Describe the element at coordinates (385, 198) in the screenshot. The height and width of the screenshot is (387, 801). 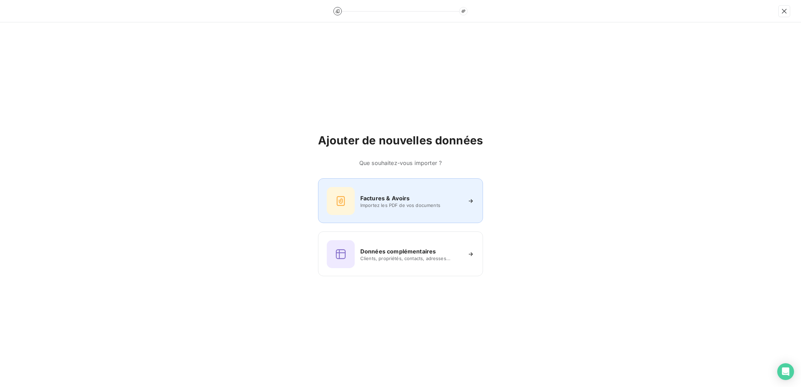
I see `h6: Factures & Avoirs` at that location.